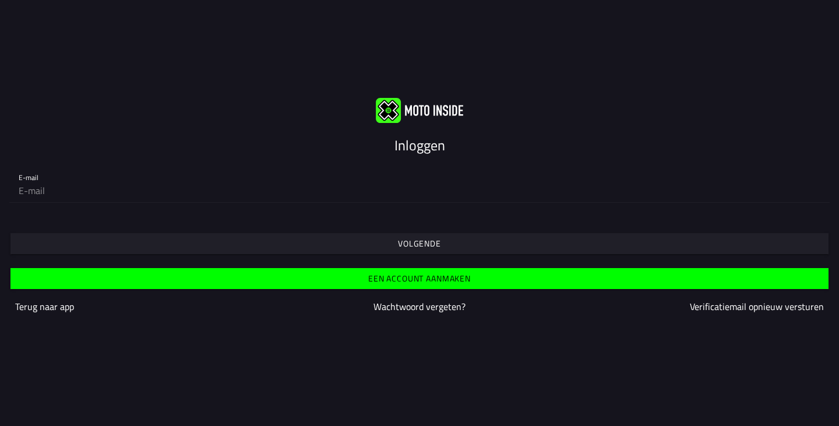  I want to click on ion-text: Inloggen, so click(419, 145).